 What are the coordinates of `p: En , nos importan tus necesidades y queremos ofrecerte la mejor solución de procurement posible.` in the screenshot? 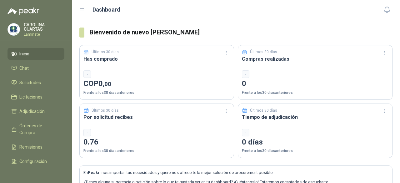 It's located at (236, 173).